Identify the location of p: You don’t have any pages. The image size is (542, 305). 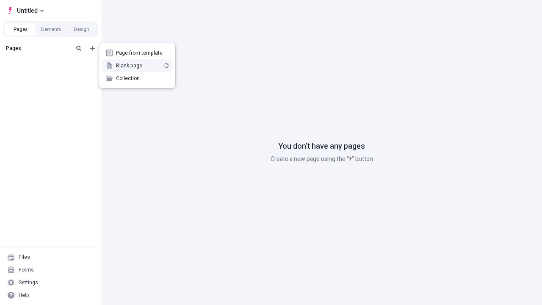
(322, 146).